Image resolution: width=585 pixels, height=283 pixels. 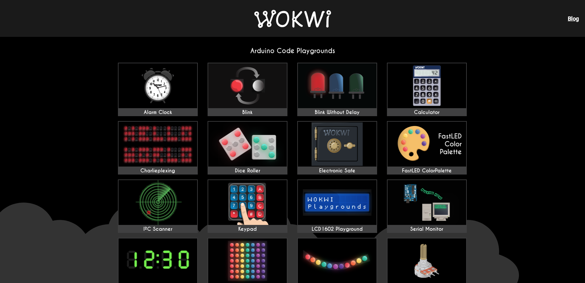 I want to click on img: Serial Monitor, so click(x=427, y=202).